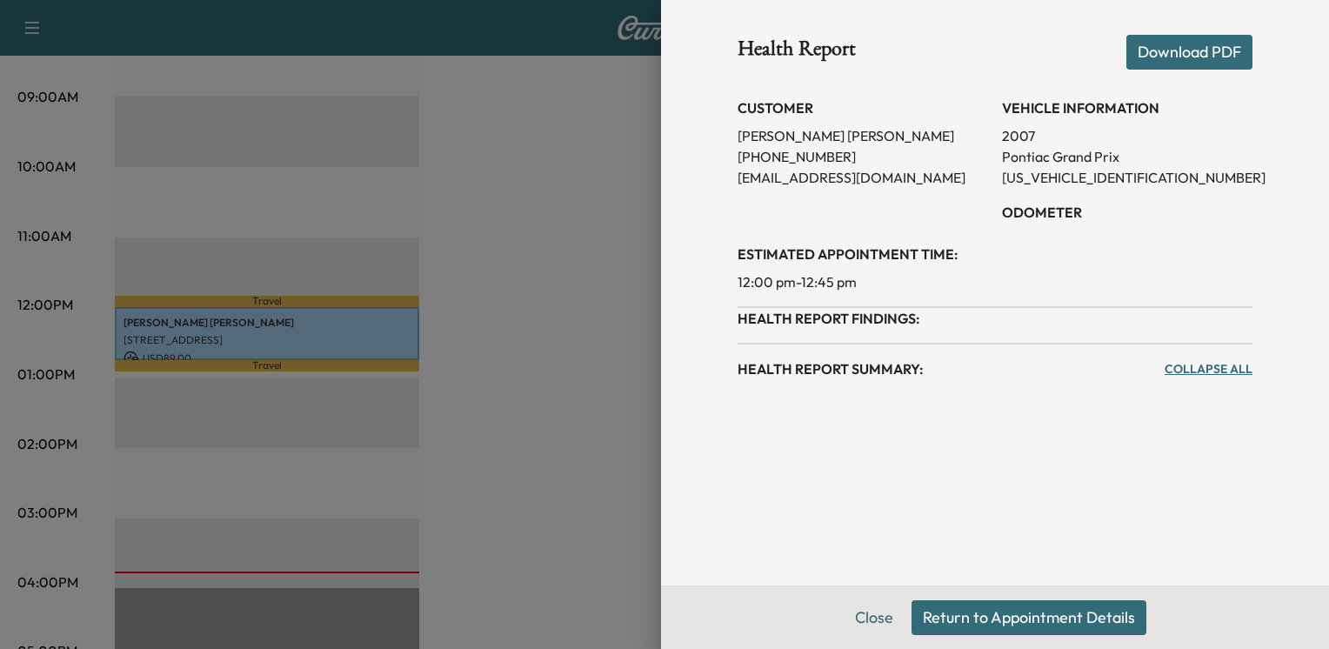  Describe the element at coordinates (995, 282) in the screenshot. I see `p: 12:00 pm - 12:45 pm` at that location.